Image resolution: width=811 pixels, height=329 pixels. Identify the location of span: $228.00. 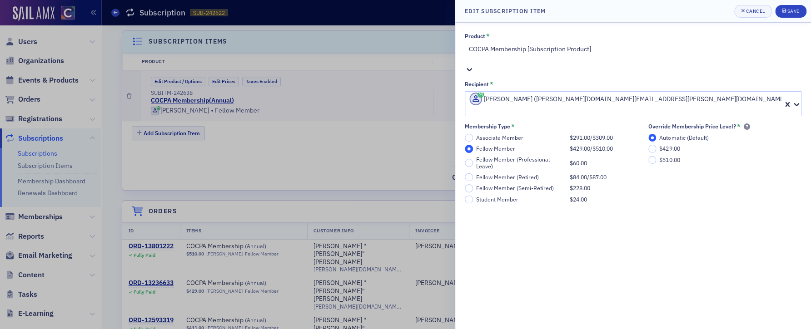
(579, 188).